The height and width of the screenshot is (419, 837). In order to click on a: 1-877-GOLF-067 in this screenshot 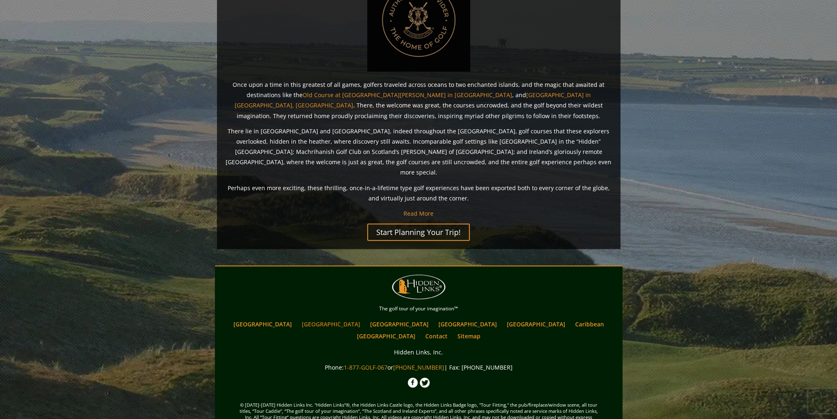, I will do `click(366, 367)`.